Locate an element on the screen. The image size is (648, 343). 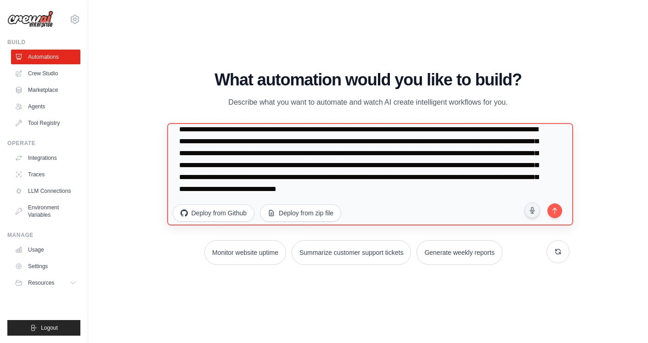
a: Crew Studio is located at coordinates (45, 73).